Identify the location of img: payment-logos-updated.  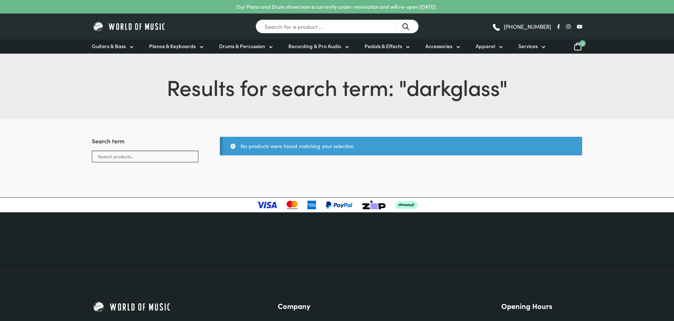
(337, 205).